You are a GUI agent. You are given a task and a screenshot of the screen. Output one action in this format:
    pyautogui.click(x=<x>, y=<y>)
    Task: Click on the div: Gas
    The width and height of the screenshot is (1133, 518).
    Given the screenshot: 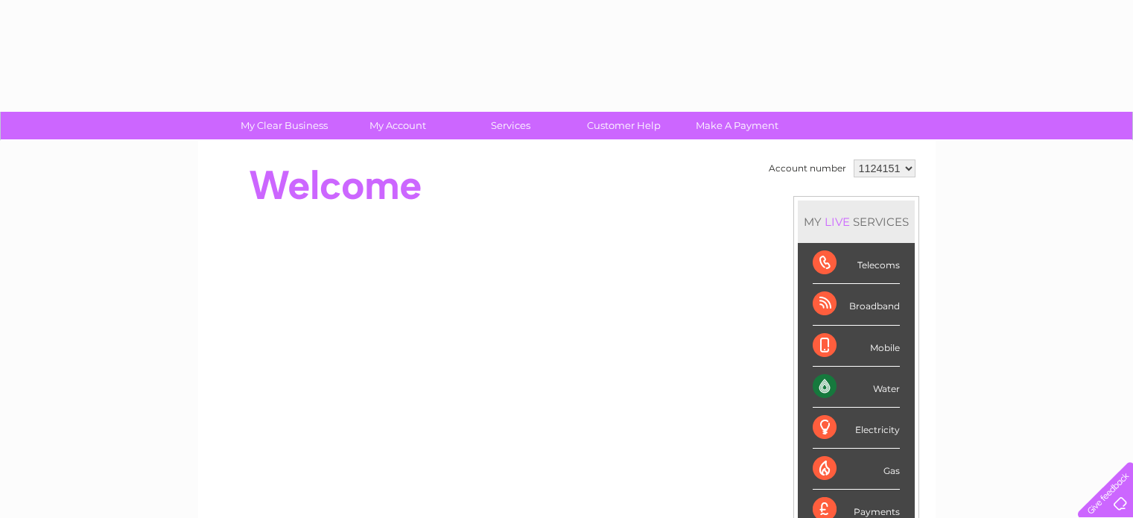 What is the action you would take?
    pyautogui.click(x=856, y=469)
    